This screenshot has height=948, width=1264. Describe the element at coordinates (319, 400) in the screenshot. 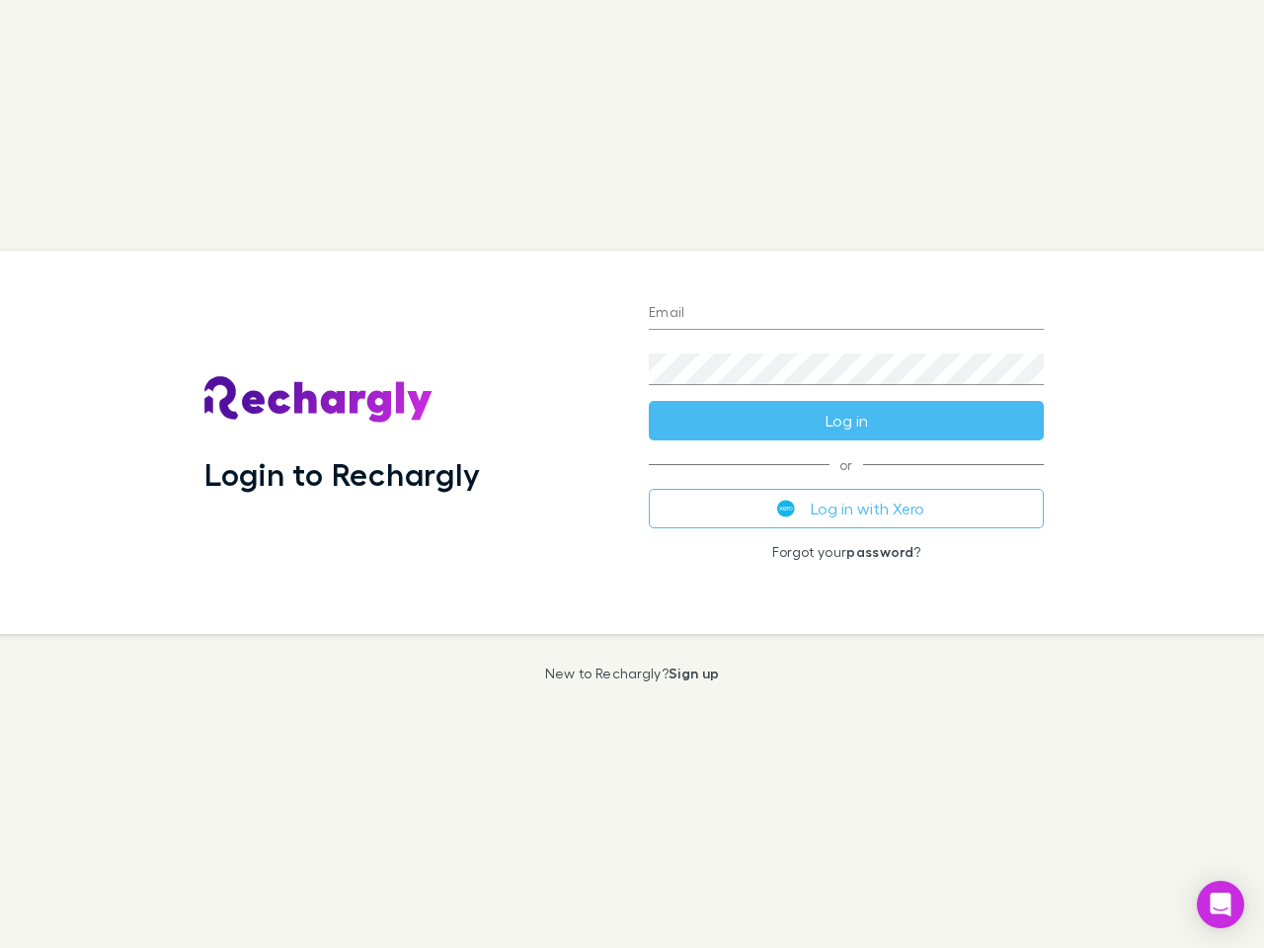

I see `img: Rechargly's Logo` at that location.